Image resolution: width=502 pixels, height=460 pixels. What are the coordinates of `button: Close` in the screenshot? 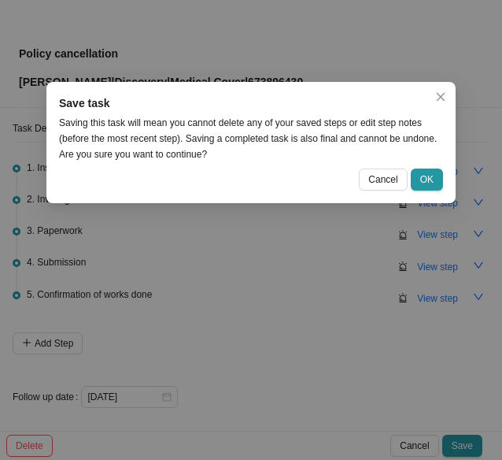 It's located at (441, 97).